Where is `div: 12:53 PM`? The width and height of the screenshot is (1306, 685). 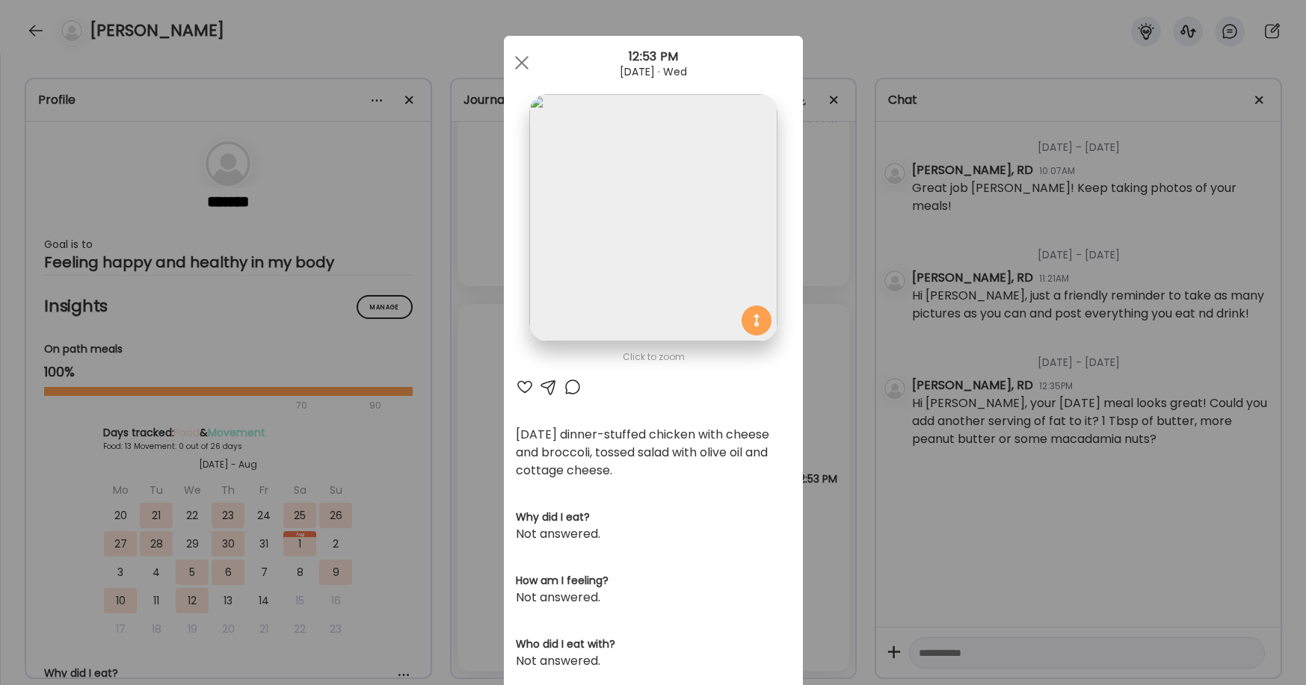
div: 12:53 PM is located at coordinates (653, 57).